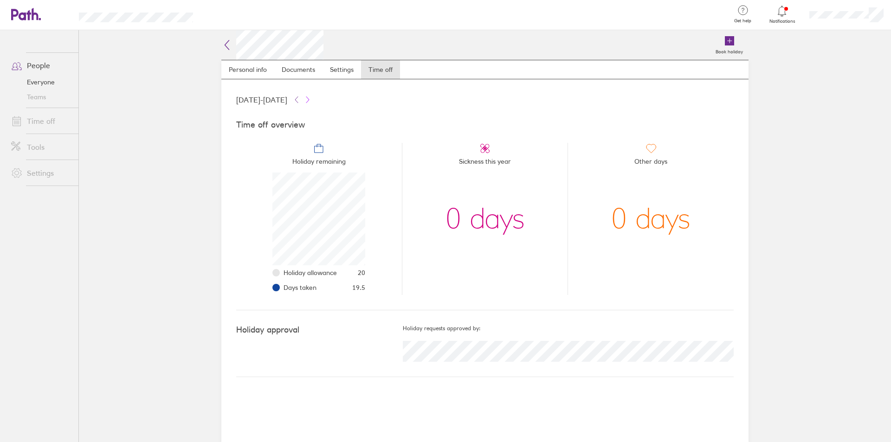 This screenshot has width=891, height=442. I want to click on a: Personal info, so click(248, 70).